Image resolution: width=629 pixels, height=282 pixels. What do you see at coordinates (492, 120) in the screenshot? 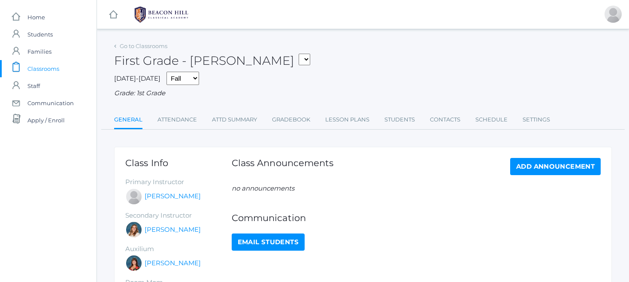
I see `a: Schedule` at bounding box center [492, 120].